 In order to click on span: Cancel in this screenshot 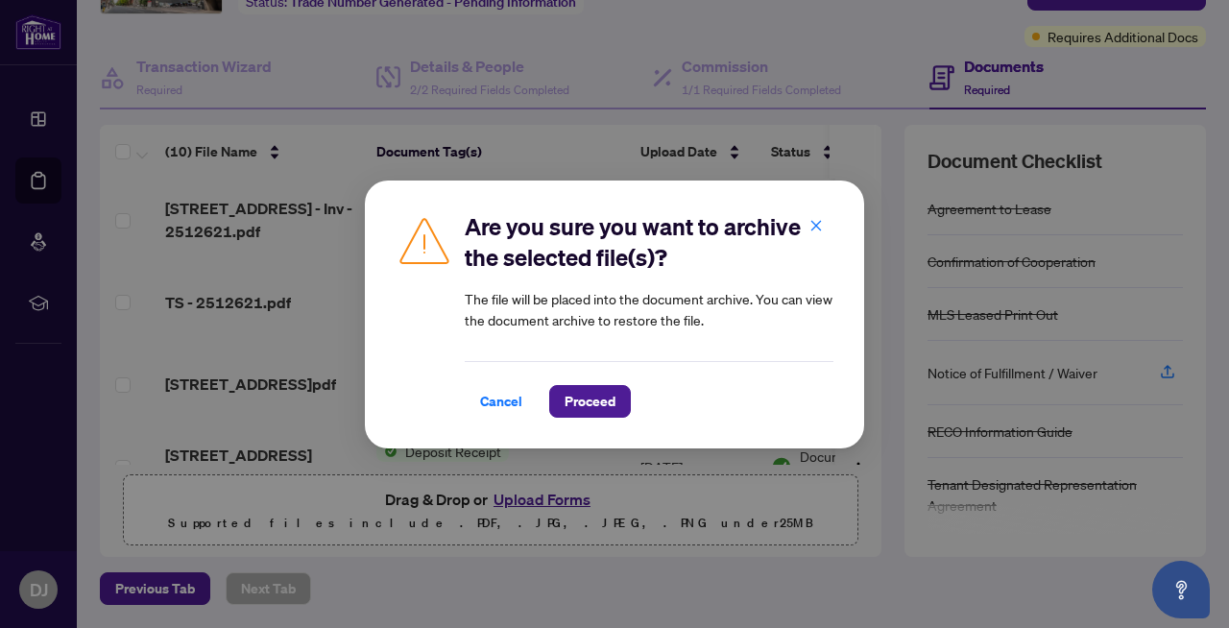, I will do `click(501, 401)`.